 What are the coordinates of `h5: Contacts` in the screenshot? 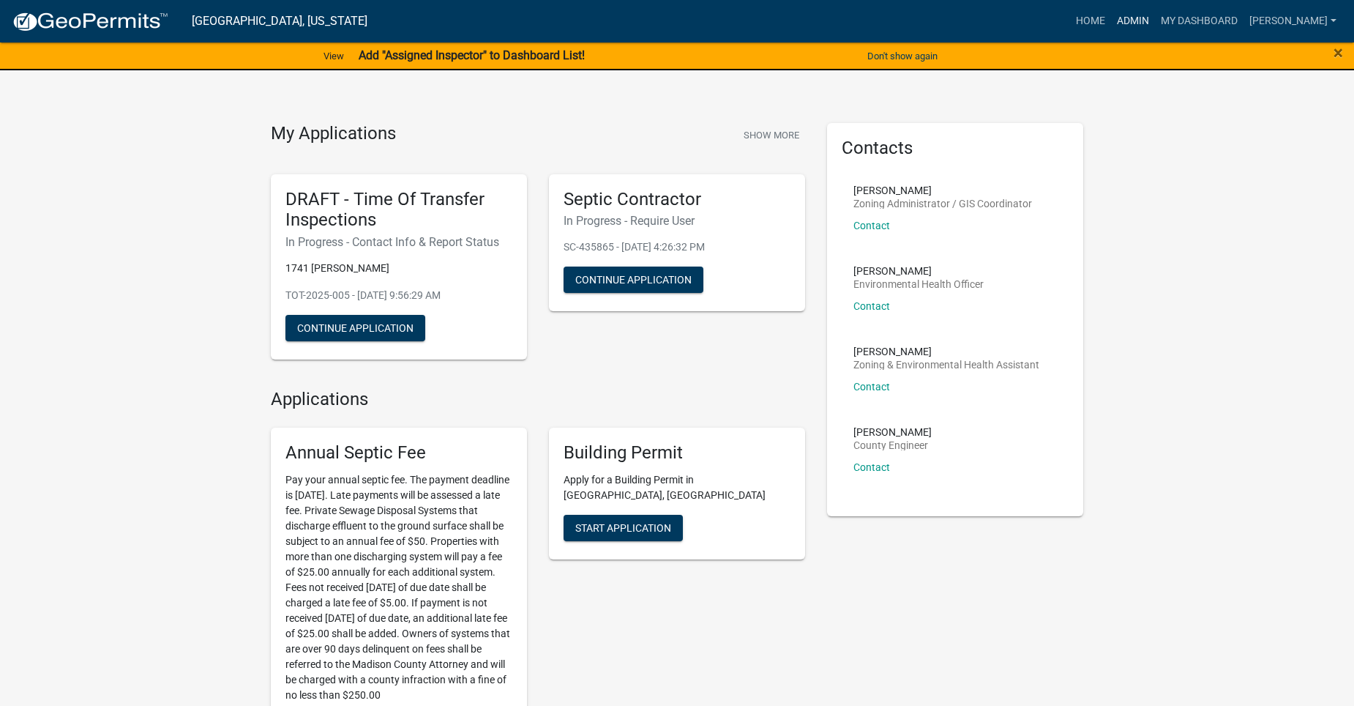 It's located at (955, 148).